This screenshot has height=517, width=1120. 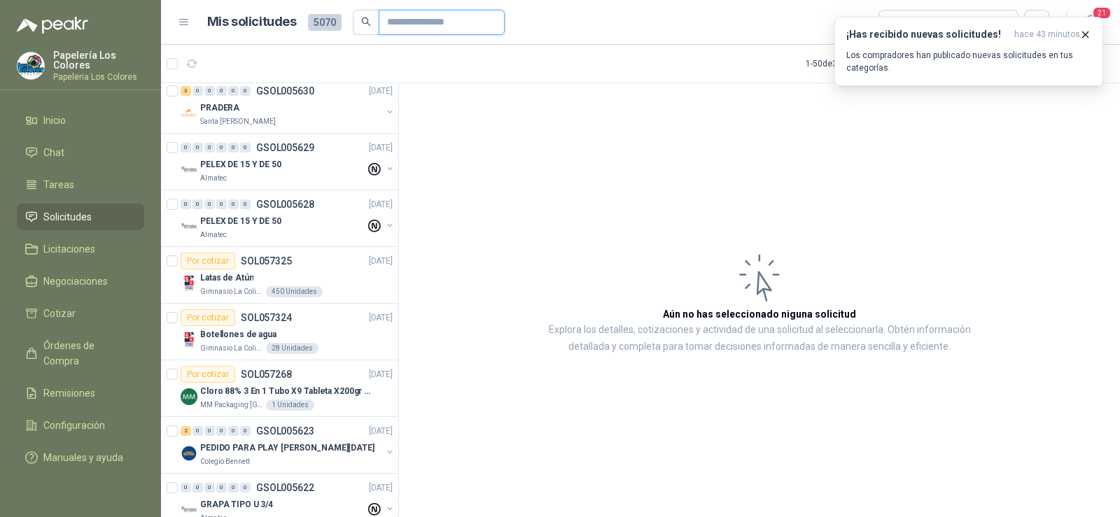 I want to click on p: Papelería Los Colores, so click(x=99, y=60).